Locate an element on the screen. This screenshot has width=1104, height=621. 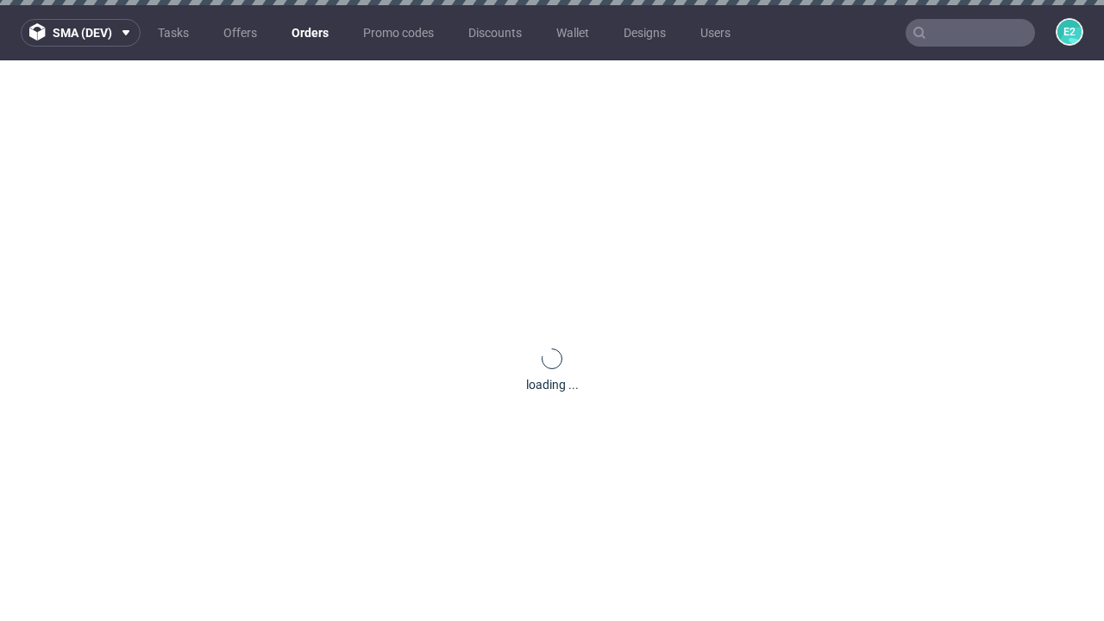
a: Offers is located at coordinates (240, 33).